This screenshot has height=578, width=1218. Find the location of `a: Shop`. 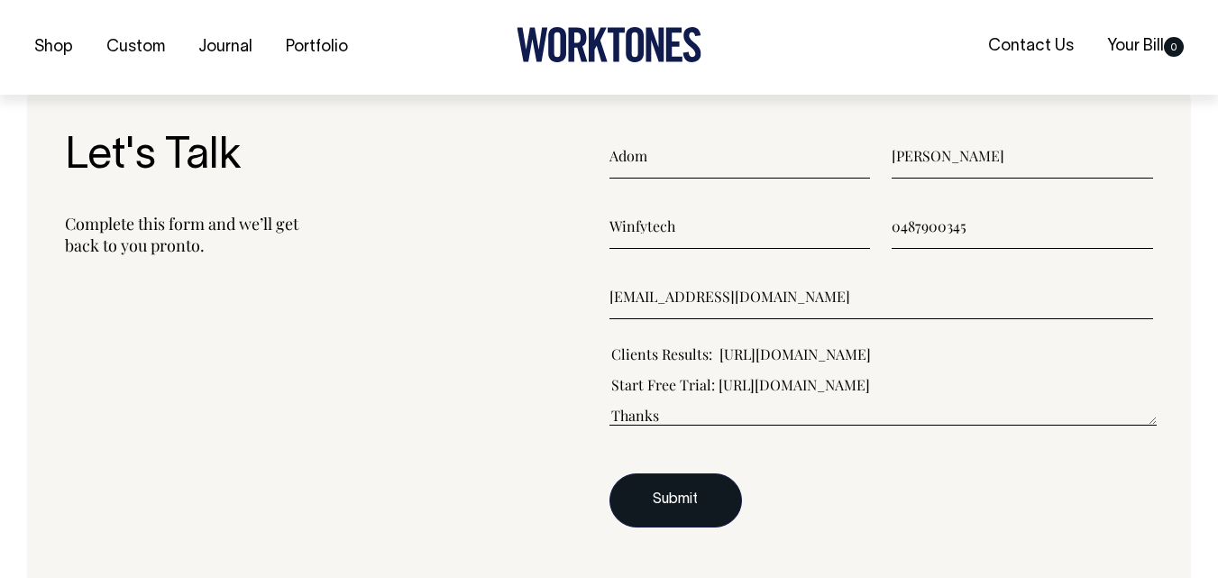

a: Shop is located at coordinates (53, 47).